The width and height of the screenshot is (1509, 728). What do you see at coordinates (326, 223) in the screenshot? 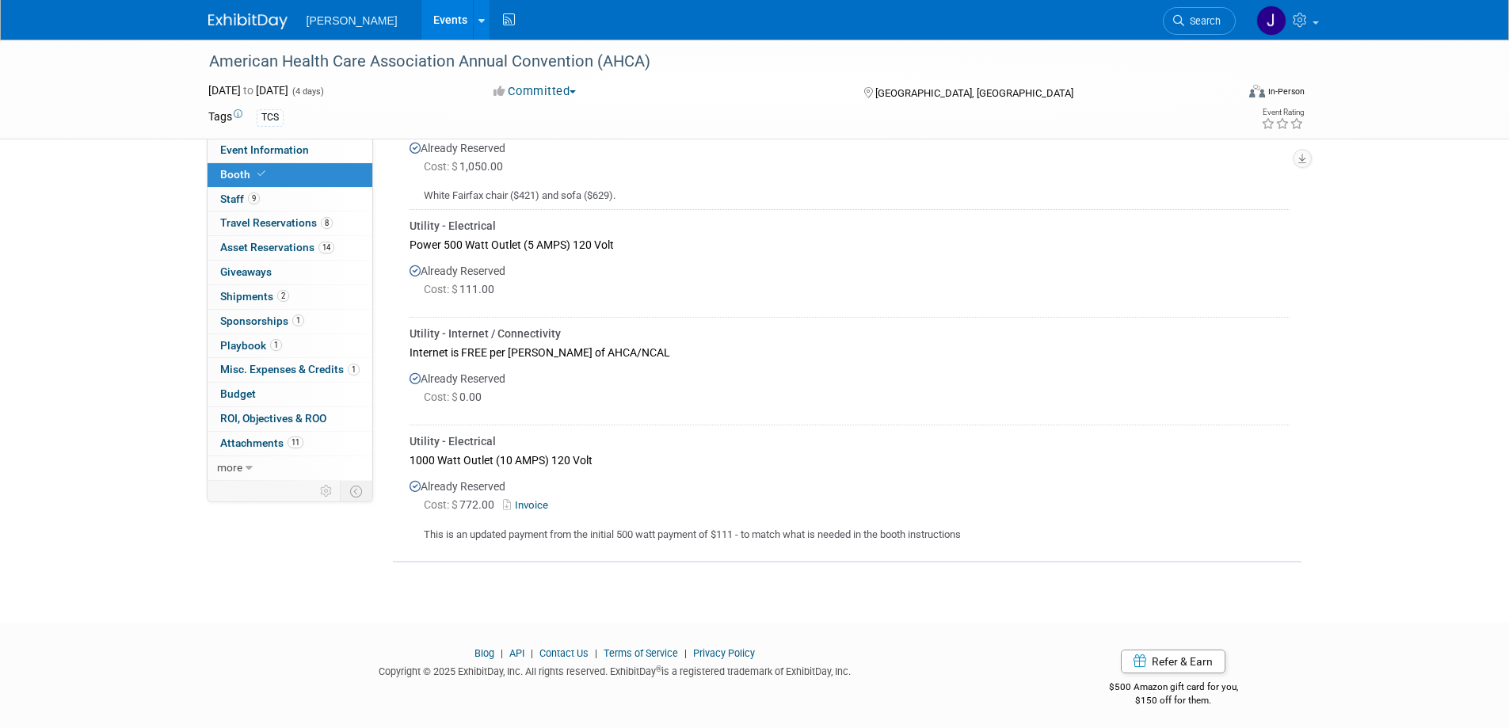
I see `span: 8` at bounding box center [326, 223].